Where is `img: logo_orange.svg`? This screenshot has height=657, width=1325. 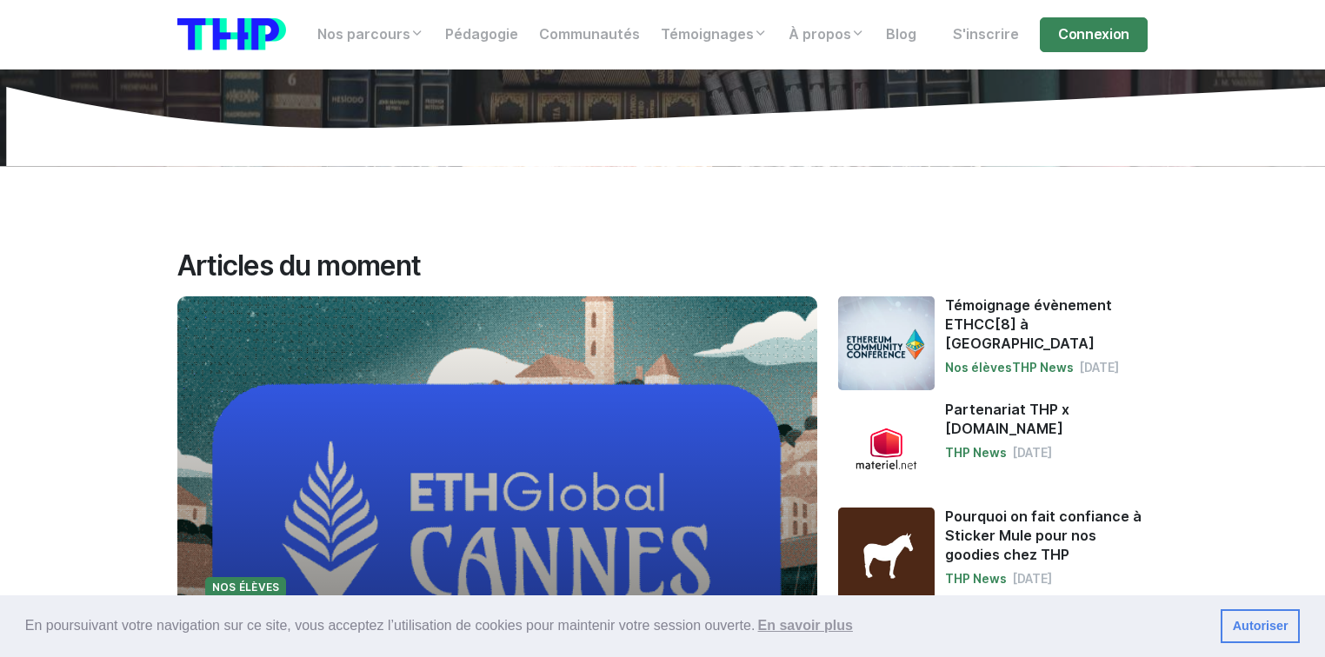
img: logo_orange.svg is located at coordinates (35, 35).